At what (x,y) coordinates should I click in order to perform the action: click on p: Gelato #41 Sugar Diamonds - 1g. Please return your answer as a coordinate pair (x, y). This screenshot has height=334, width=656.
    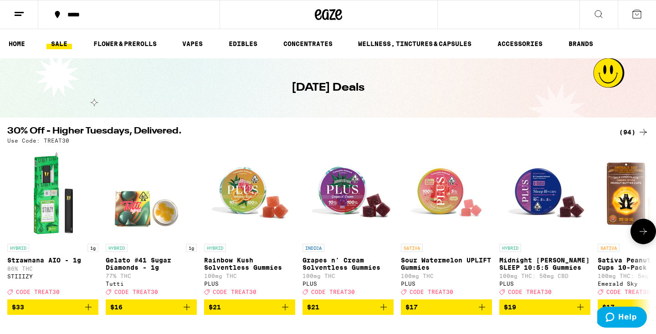
    Looking at the image, I should click on (151, 264).